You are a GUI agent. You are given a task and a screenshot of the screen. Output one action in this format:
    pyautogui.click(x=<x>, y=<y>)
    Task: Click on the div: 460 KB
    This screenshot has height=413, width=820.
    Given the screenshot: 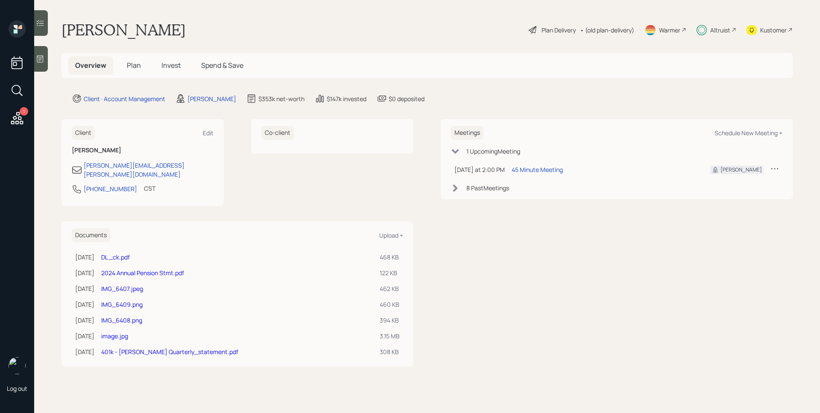 What is the action you would take?
    pyautogui.click(x=389, y=304)
    